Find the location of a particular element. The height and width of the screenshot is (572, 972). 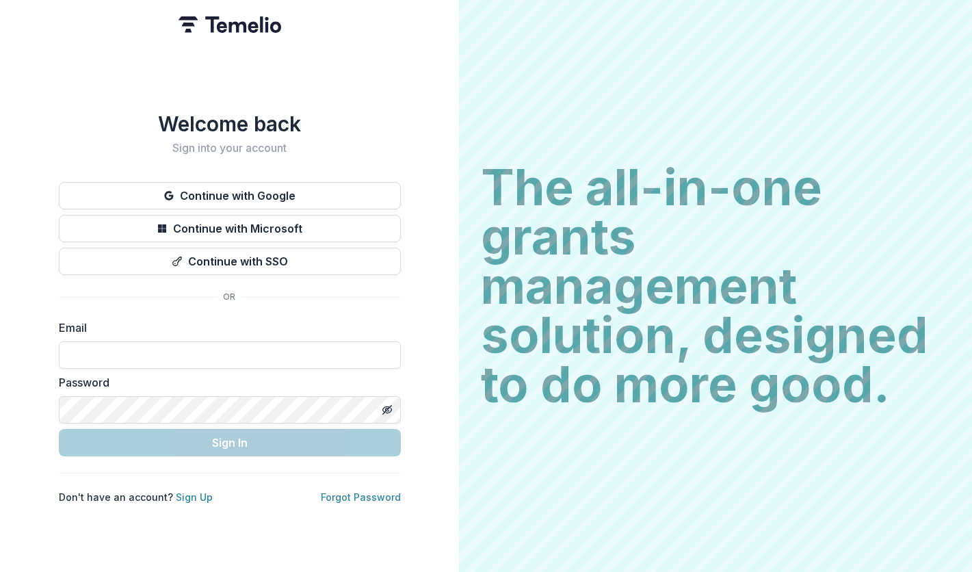

h2: Sign into your account is located at coordinates (230, 148).